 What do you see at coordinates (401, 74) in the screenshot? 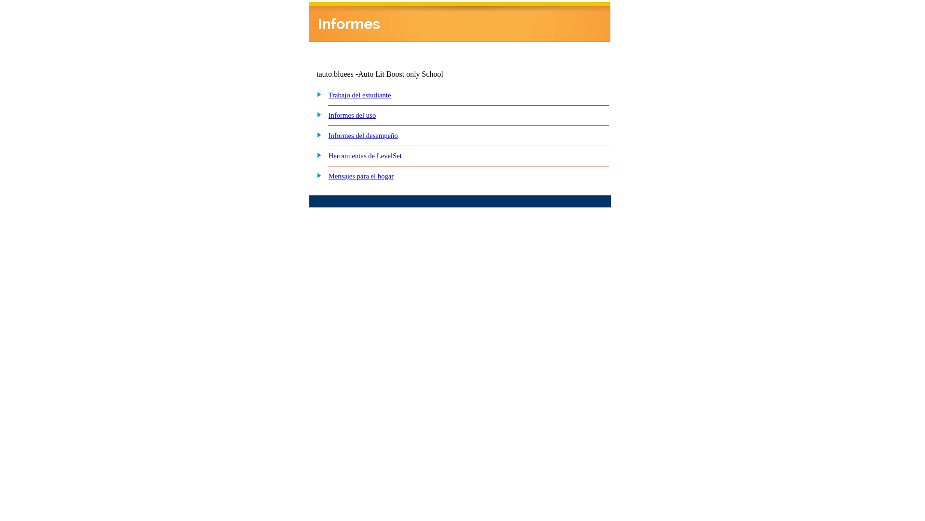
I see `nobr: Auto Lit Boost only School` at bounding box center [401, 74].